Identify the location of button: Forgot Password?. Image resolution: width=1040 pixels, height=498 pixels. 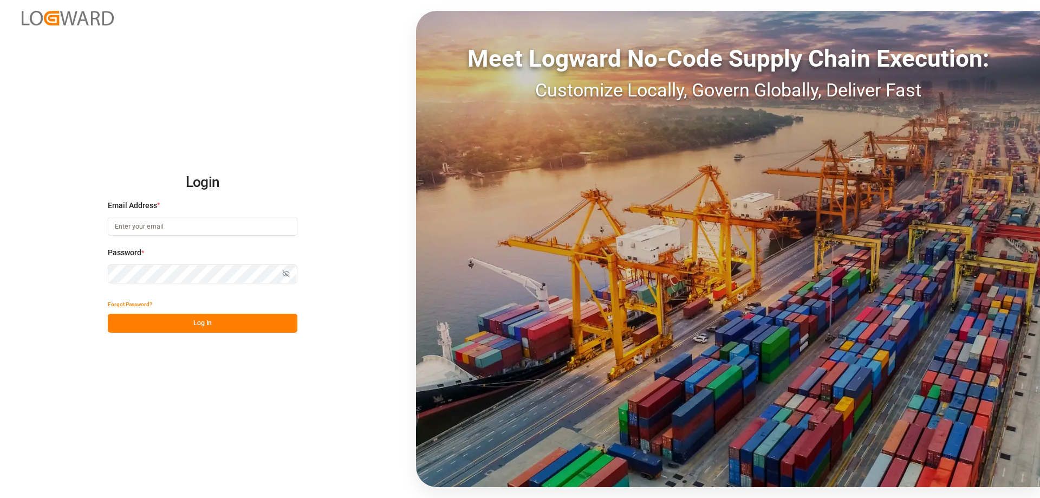
(130, 304).